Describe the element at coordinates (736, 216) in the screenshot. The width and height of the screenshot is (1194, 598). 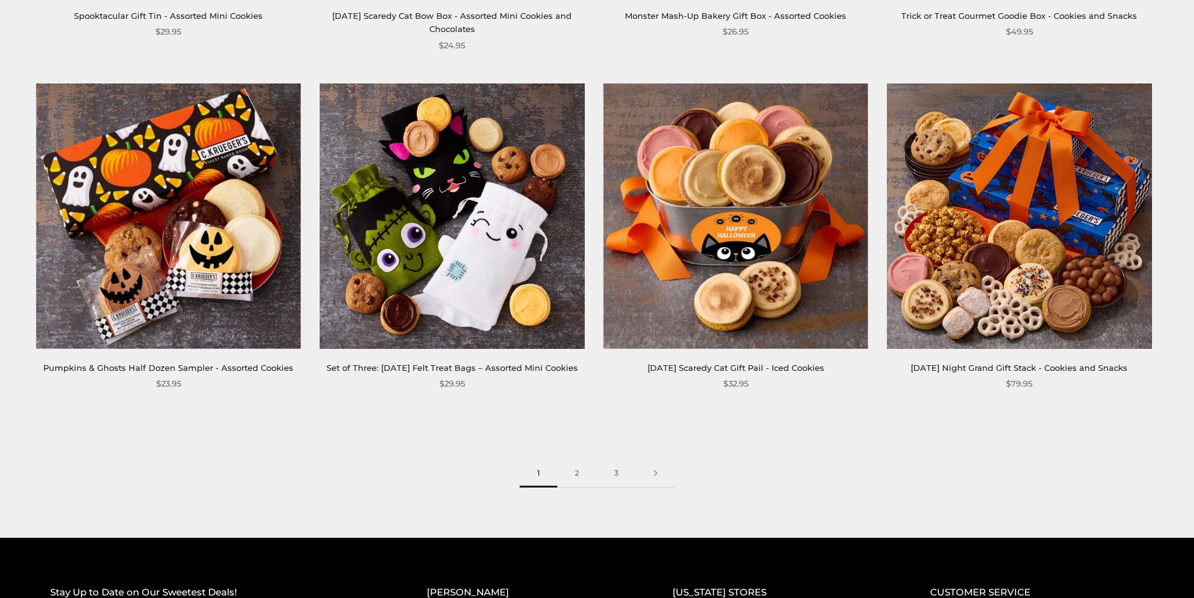
I see `a: Halloween Scaredy Cat Gift Pail - Iced Cookies` at that location.